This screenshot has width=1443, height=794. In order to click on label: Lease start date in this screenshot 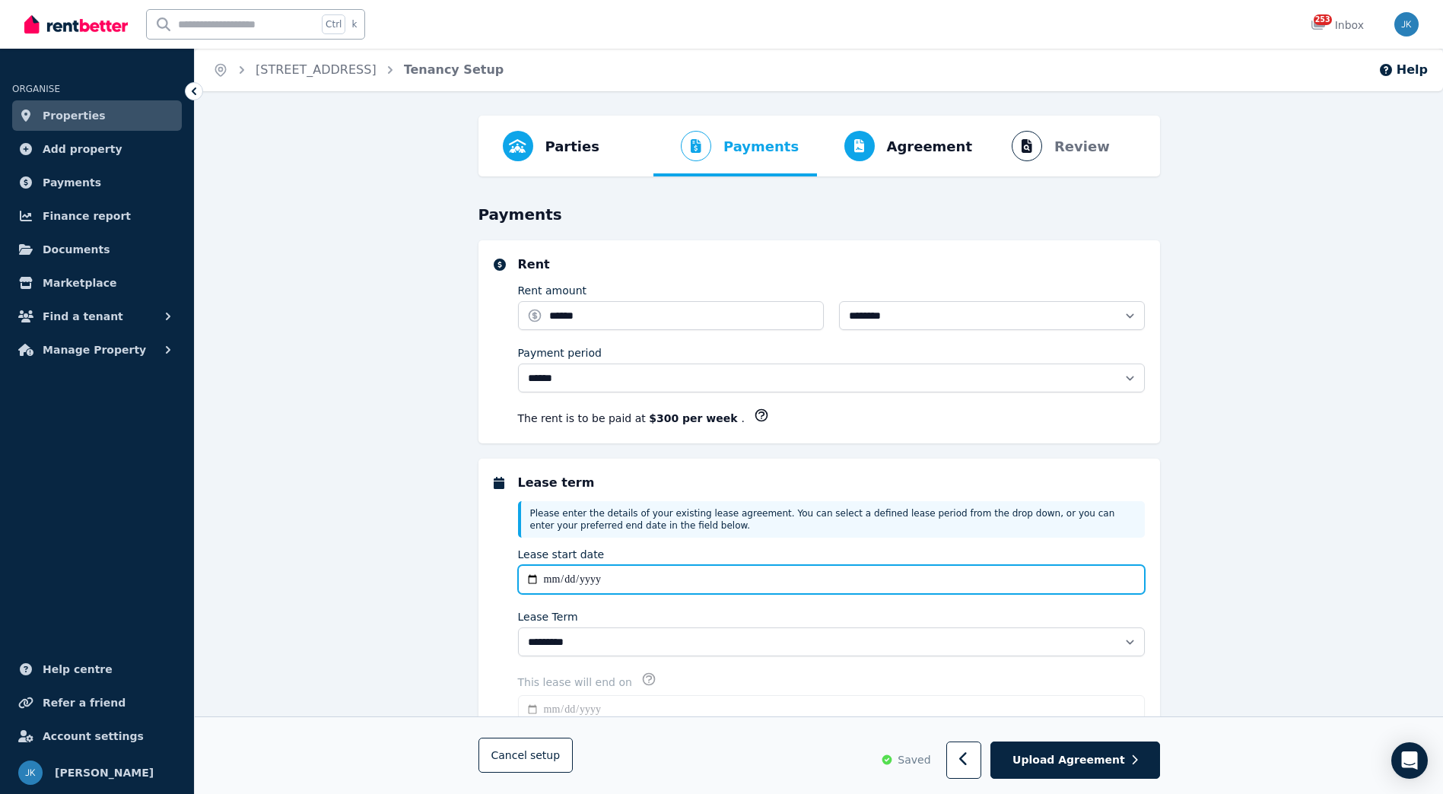, I will do `click(561, 555)`.